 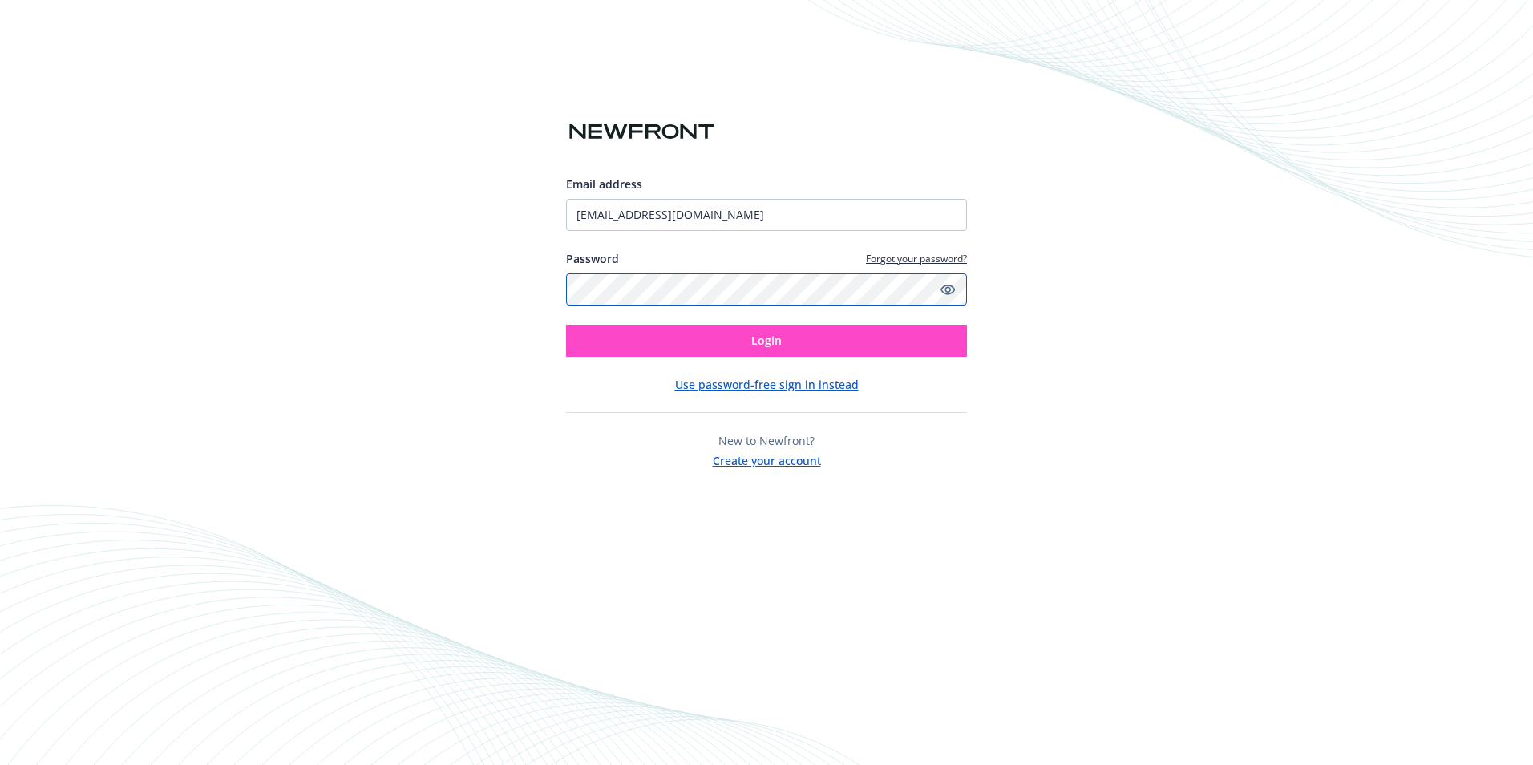 What do you see at coordinates (592, 258) in the screenshot?
I see `label: Password` at bounding box center [592, 258].